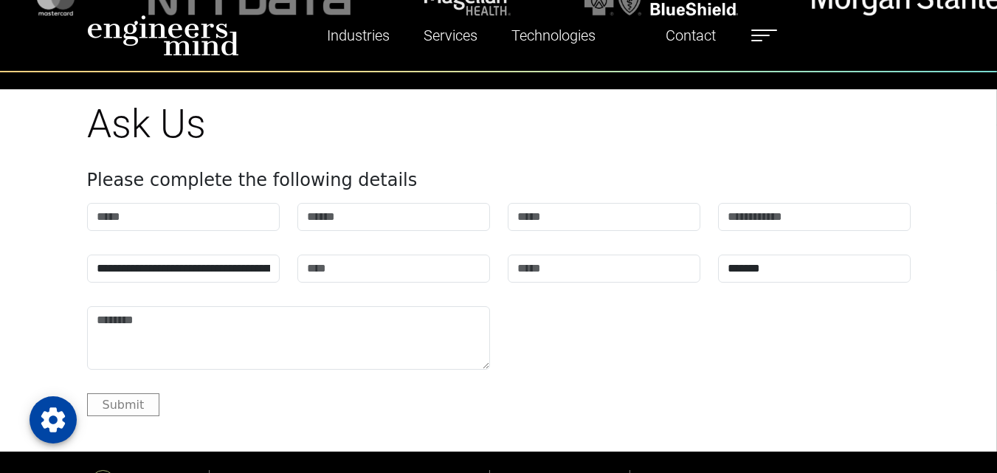 The height and width of the screenshot is (473, 997). Describe the element at coordinates (163, 35) in the screenshot. I see `img: logo` at that location.